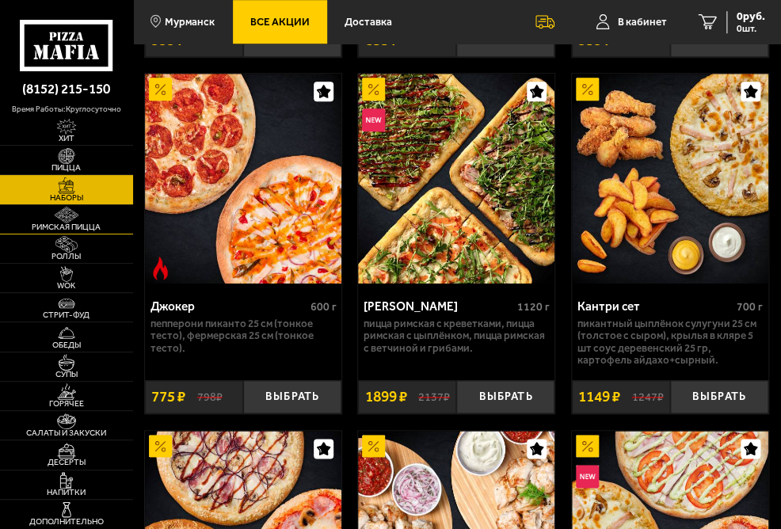  I want to click on span: 1120 г, so click(533, 306).